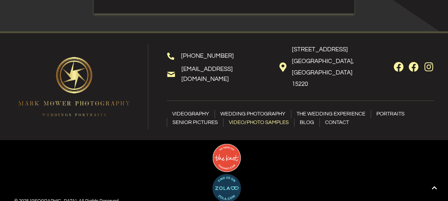 The width and height of the screenshot is (448, 201). Describe the element at coordinates (307, 123) in the screenshot. I see `a: Blog` at that location.